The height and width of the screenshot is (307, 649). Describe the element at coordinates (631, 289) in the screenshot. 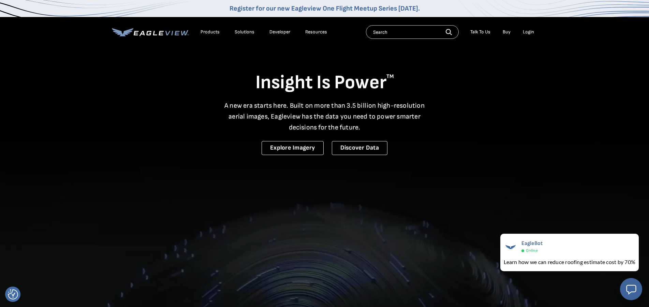

I see `button: Open chat window` at that location.